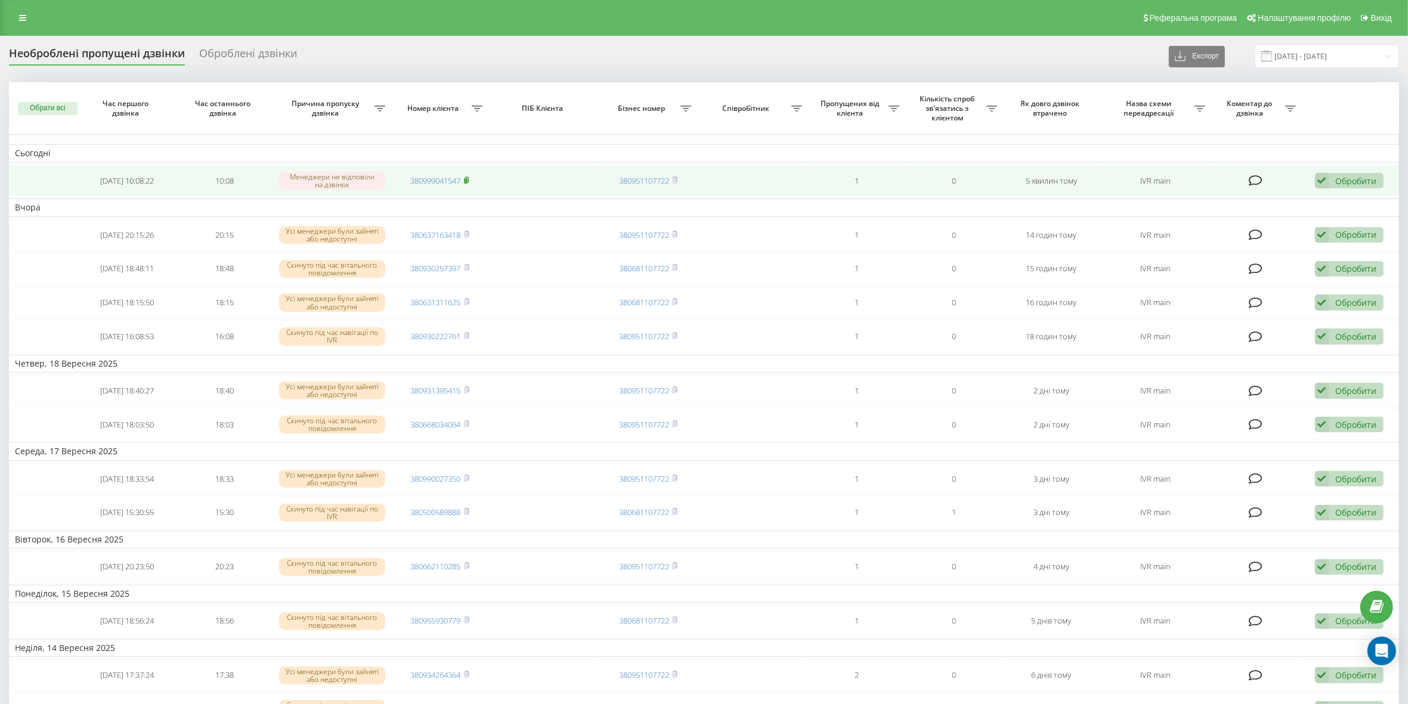 The width and height of the screenshot is (1408, 704). I want to click on td: 4 дні тому, so click(1051, 566).